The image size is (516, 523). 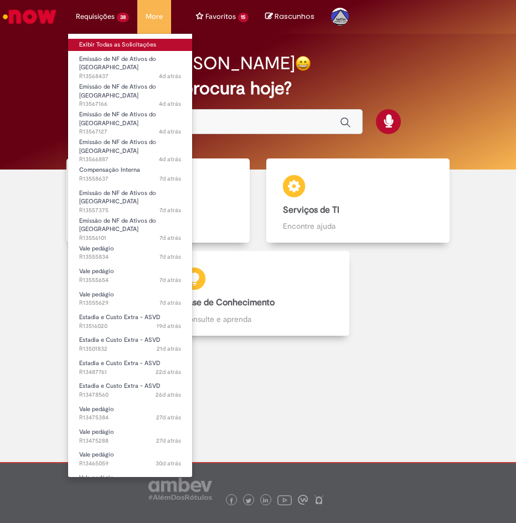 I want to click on img: ServiceNow, so click(x=29, y=17).